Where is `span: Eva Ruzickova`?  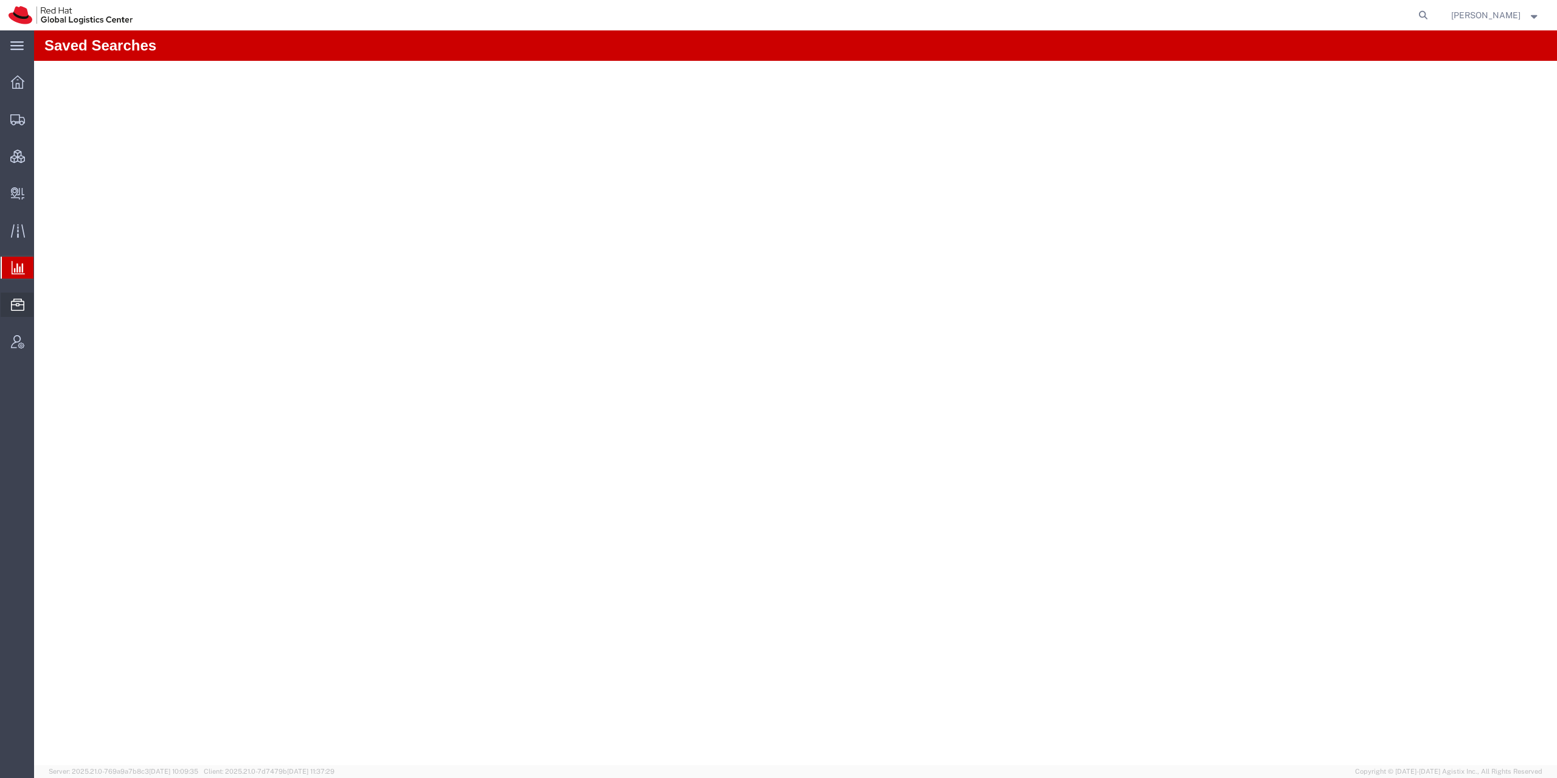 span: Eva Ruzickova is located at coordinates (1486, 15).